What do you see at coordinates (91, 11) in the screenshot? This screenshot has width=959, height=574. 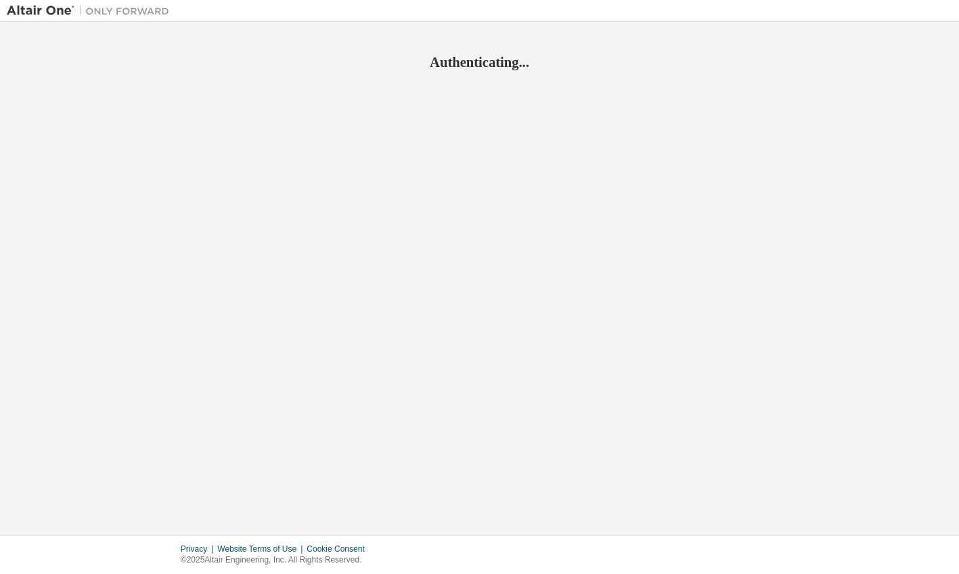 I see `img: Altair One` at bounding box center [91, 11].